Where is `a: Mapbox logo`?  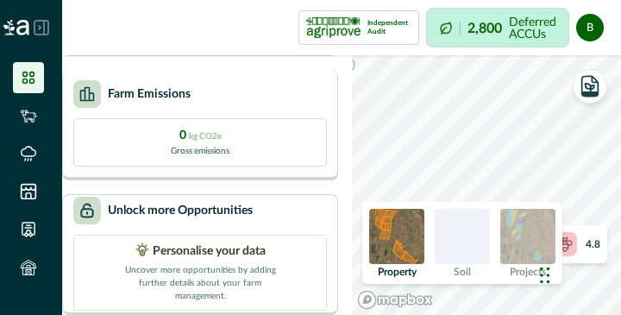
a: Mapbox logo is located at coordinates (395, 299).